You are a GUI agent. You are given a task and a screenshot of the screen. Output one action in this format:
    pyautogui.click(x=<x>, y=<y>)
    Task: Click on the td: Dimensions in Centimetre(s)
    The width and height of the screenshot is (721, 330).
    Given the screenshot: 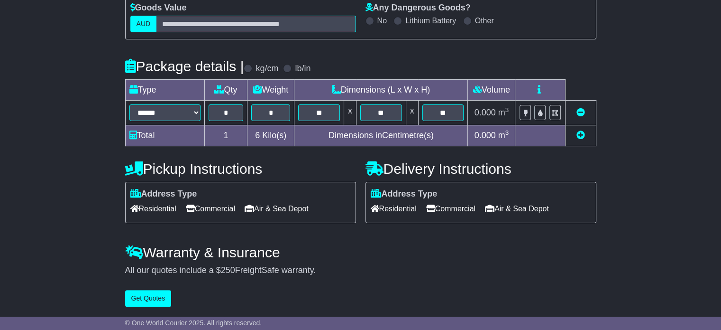 What is the action you would take?
    pyautogui.click(x=381, y=135)
    